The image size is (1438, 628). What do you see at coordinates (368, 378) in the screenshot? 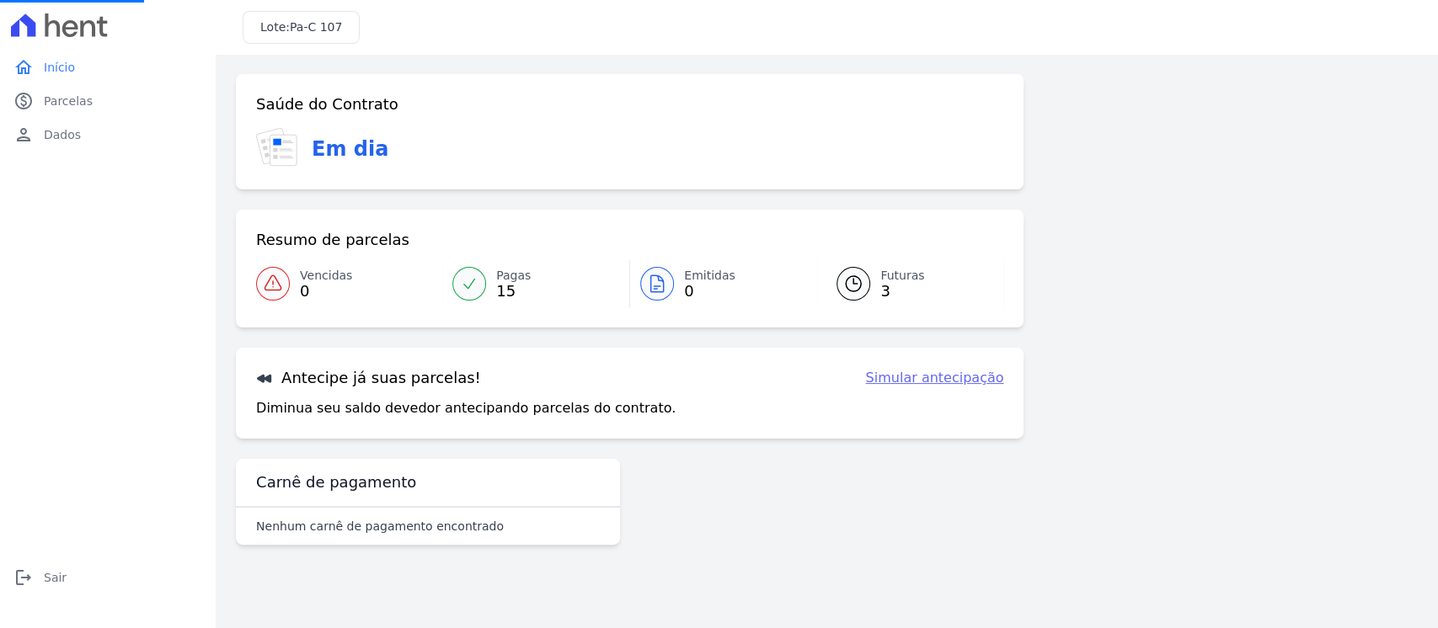
I see `h3: Antecipe já suas parcelas!` at bounding box center [368, 378].